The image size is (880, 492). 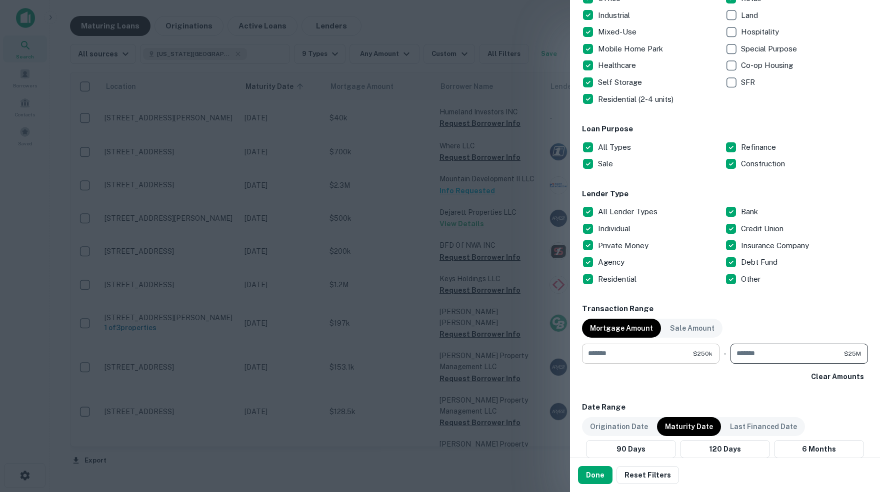 I want to click on div: Chat Widget, so click(x=855, y=436).